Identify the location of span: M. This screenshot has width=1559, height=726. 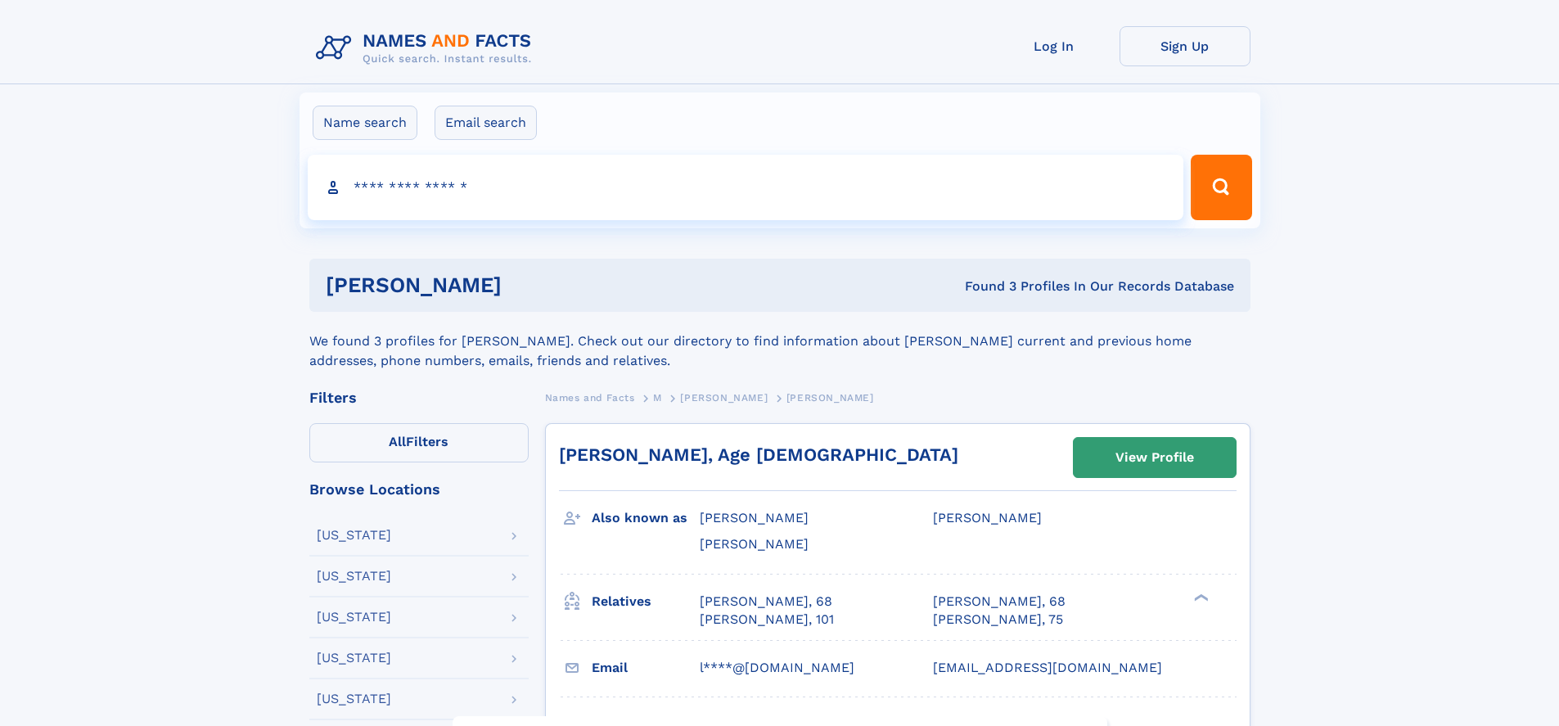
(657, 398).